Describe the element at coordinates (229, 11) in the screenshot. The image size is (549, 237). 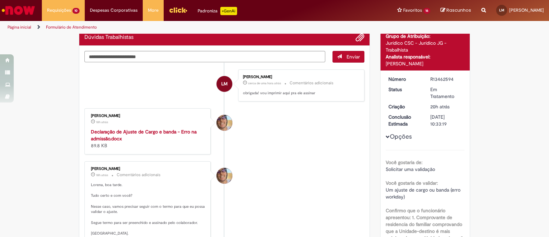
I see `p: +GenAi` at that location.